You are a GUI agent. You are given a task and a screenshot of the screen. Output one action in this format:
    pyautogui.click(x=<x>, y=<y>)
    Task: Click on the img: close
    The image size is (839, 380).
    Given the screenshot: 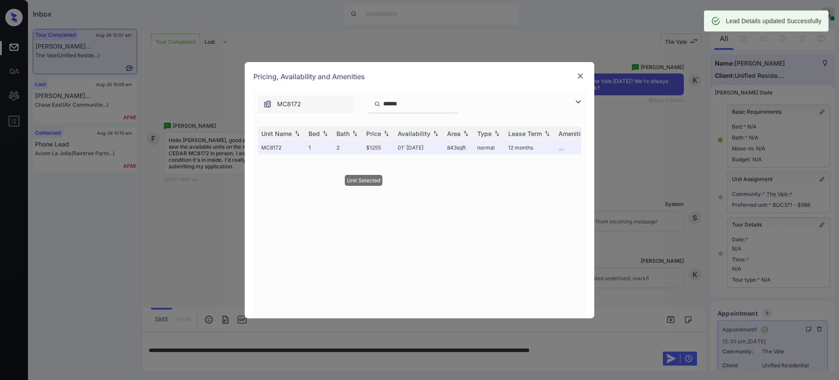 What is the action you would take?
    pyautogui.click(x=580, y=76)
    